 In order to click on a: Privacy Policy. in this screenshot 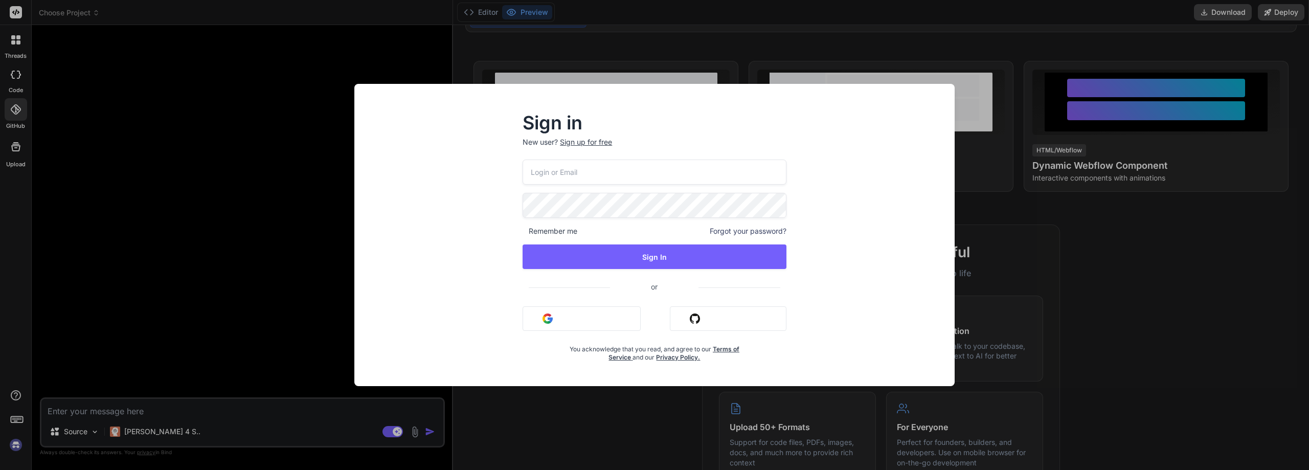, I will do `click(678, 357)`.